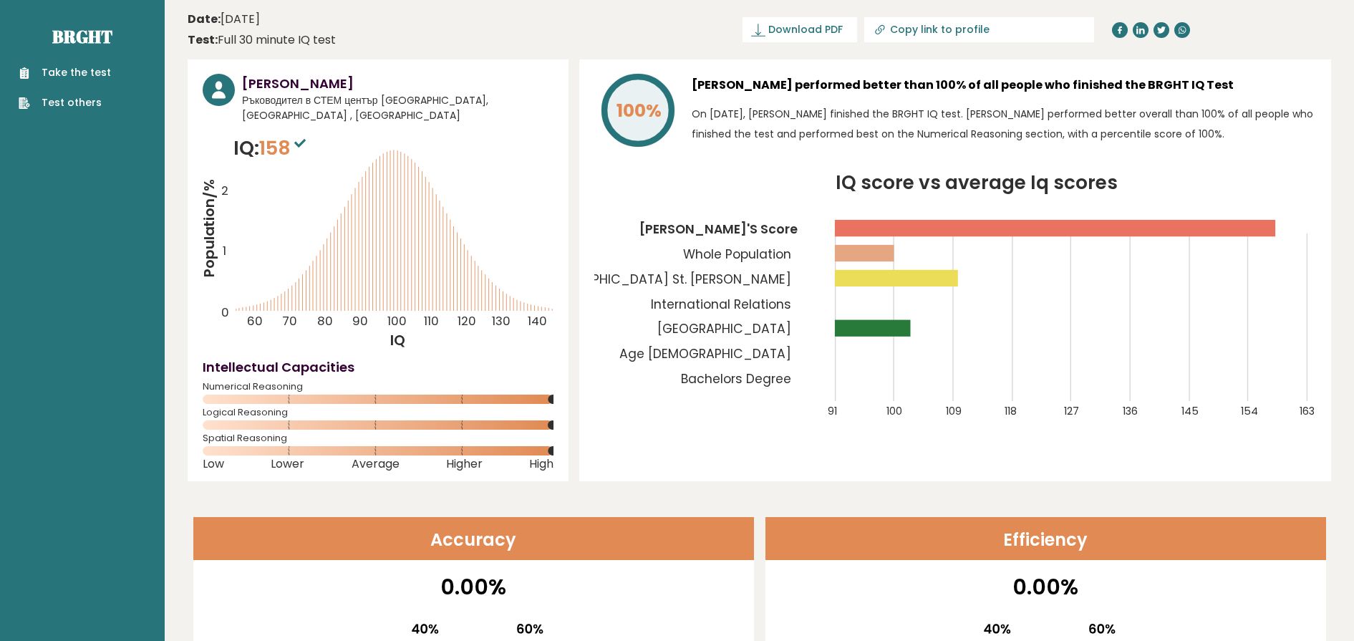 The width and height of the screenshot is (1354, 641). What do you see at coordinates (1191, 411) in the screenshot?
I see `tspan: 145` at bounding box center [1191, 411].